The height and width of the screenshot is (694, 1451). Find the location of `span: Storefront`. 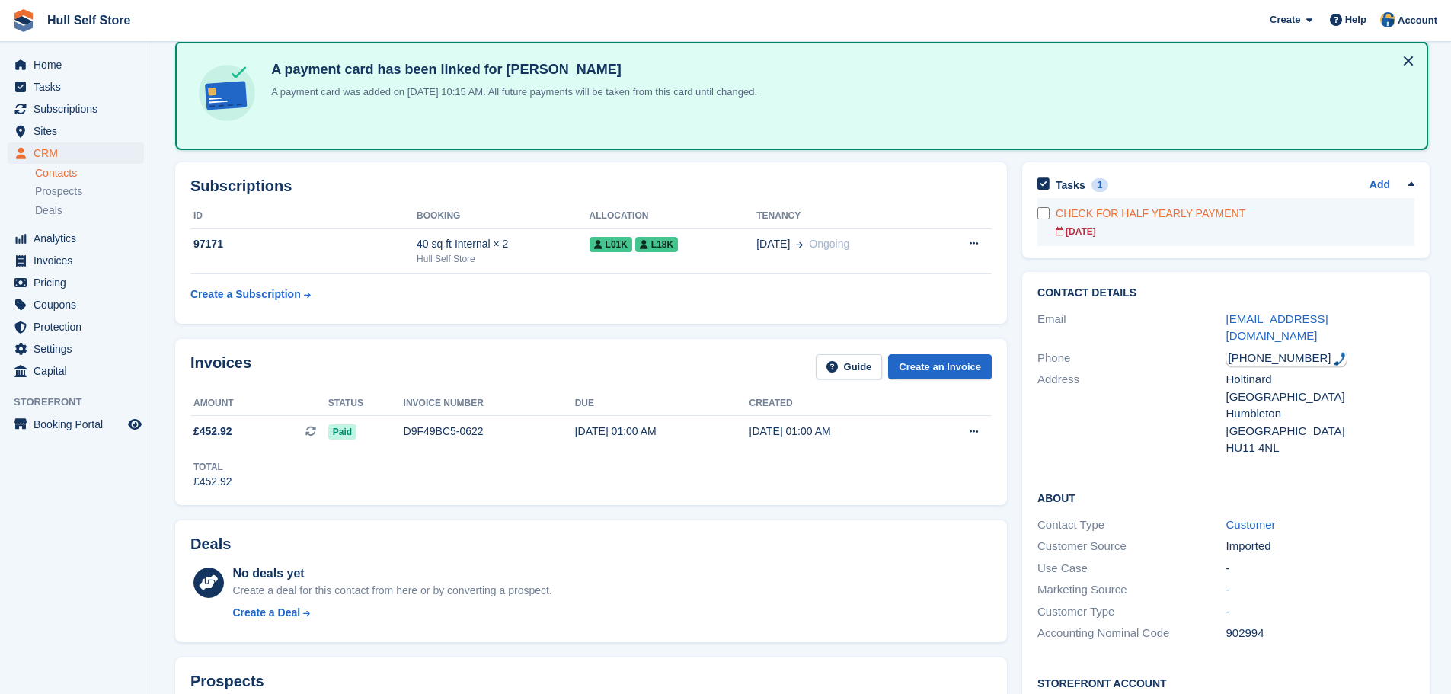

span: Storefront is located at coordinates (82, 402).